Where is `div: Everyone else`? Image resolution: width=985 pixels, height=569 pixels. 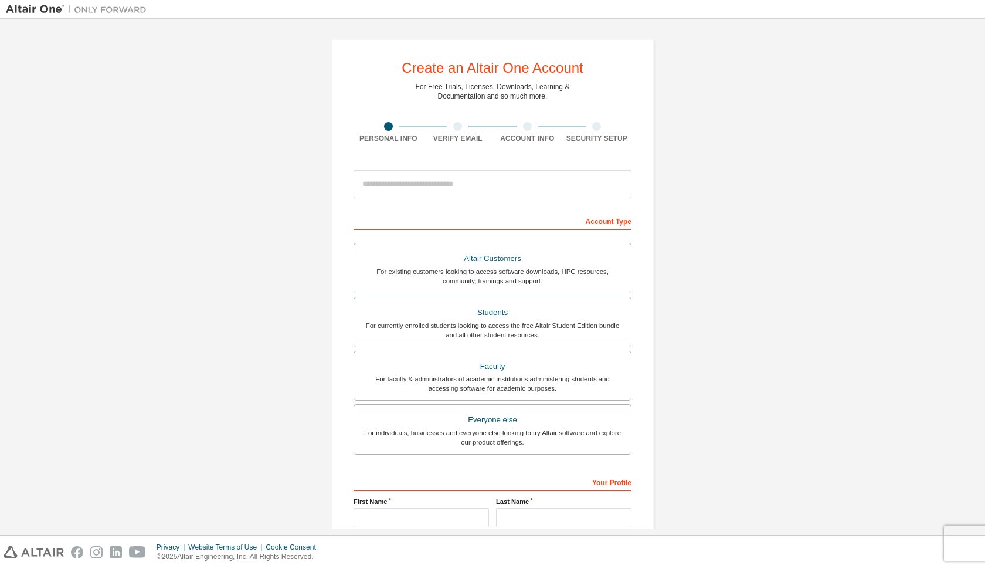
div: Everyone else is located at coordinates (492, 420).